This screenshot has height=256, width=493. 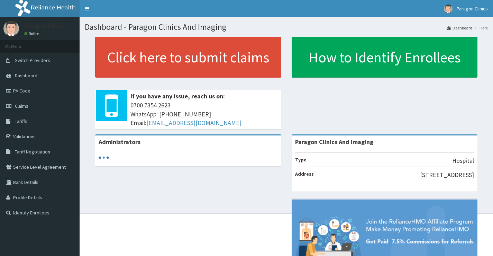 What do you see at coordinates (472, 9) in the screenshot?
I see `span: Paragon Clinics` at bounding box center [472, 9].